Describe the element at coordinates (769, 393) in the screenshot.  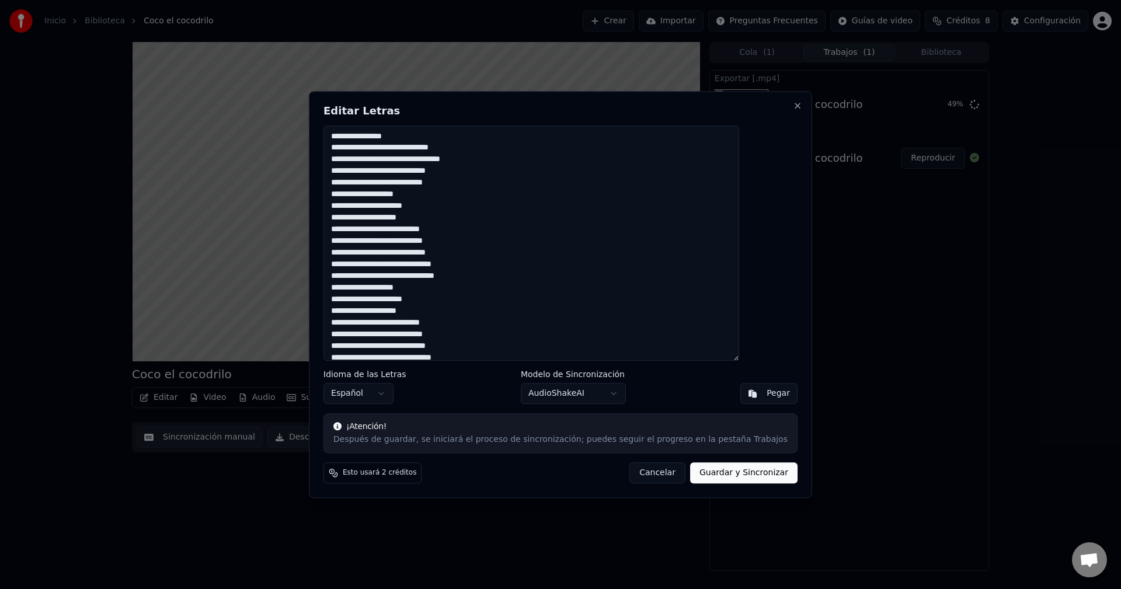
I see `button: Pegar` at that location.